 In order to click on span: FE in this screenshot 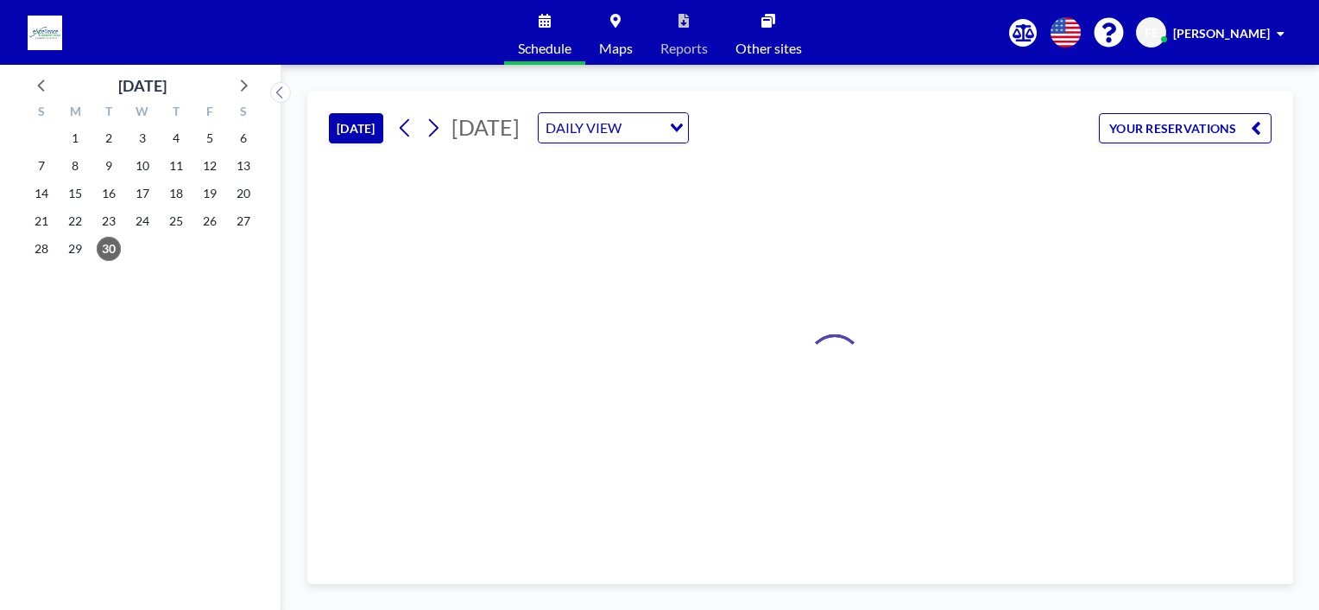, I will do `click(1152, 33)`.